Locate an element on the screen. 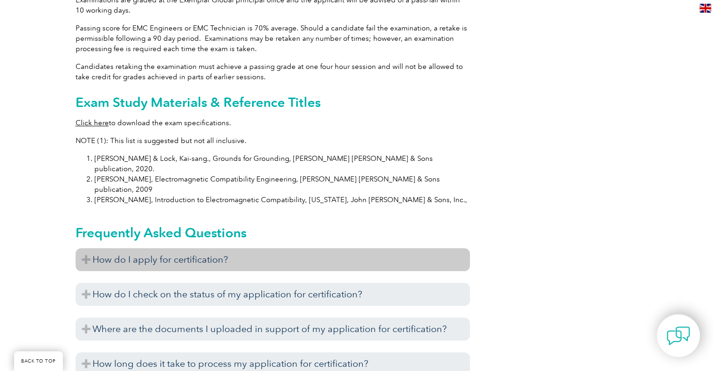  p: NOTE (1): This list is suggested but not all inclusive. is located at coordinates (273, 141).